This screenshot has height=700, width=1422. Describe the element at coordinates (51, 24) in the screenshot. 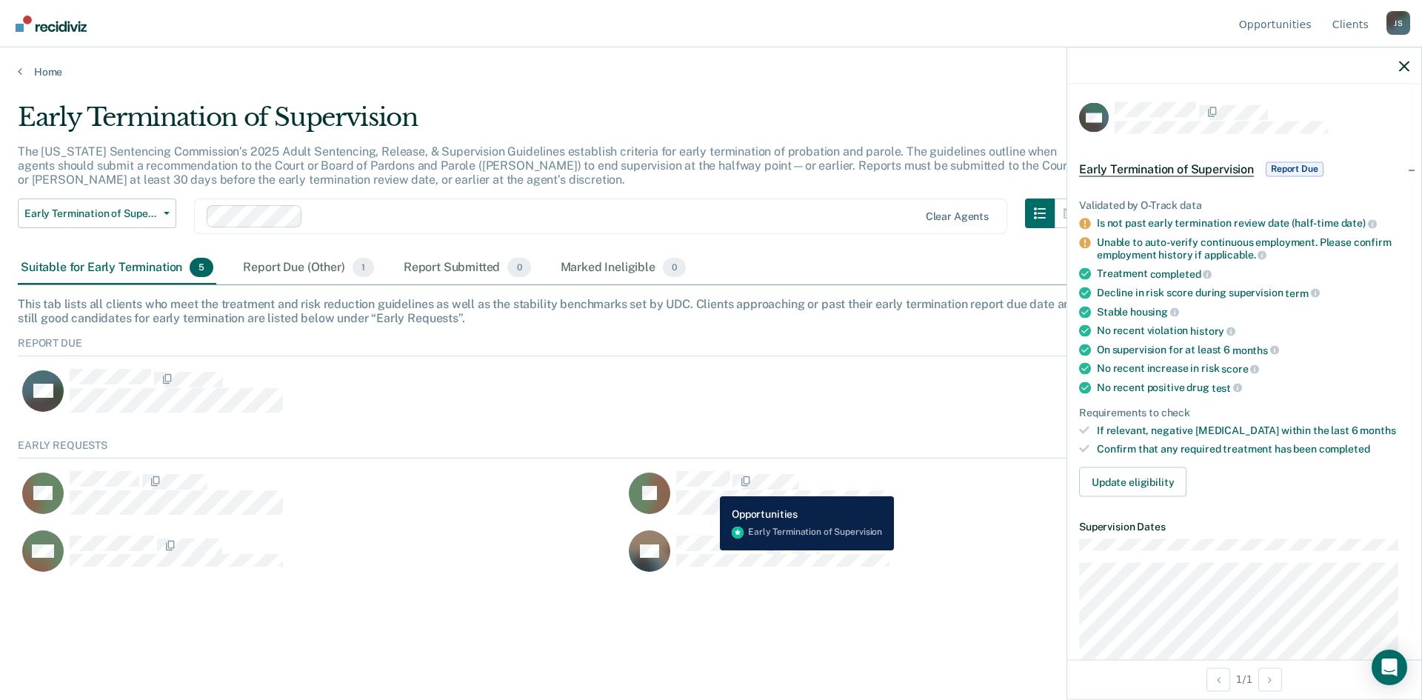

I see `img: Recidiviz` at that location.